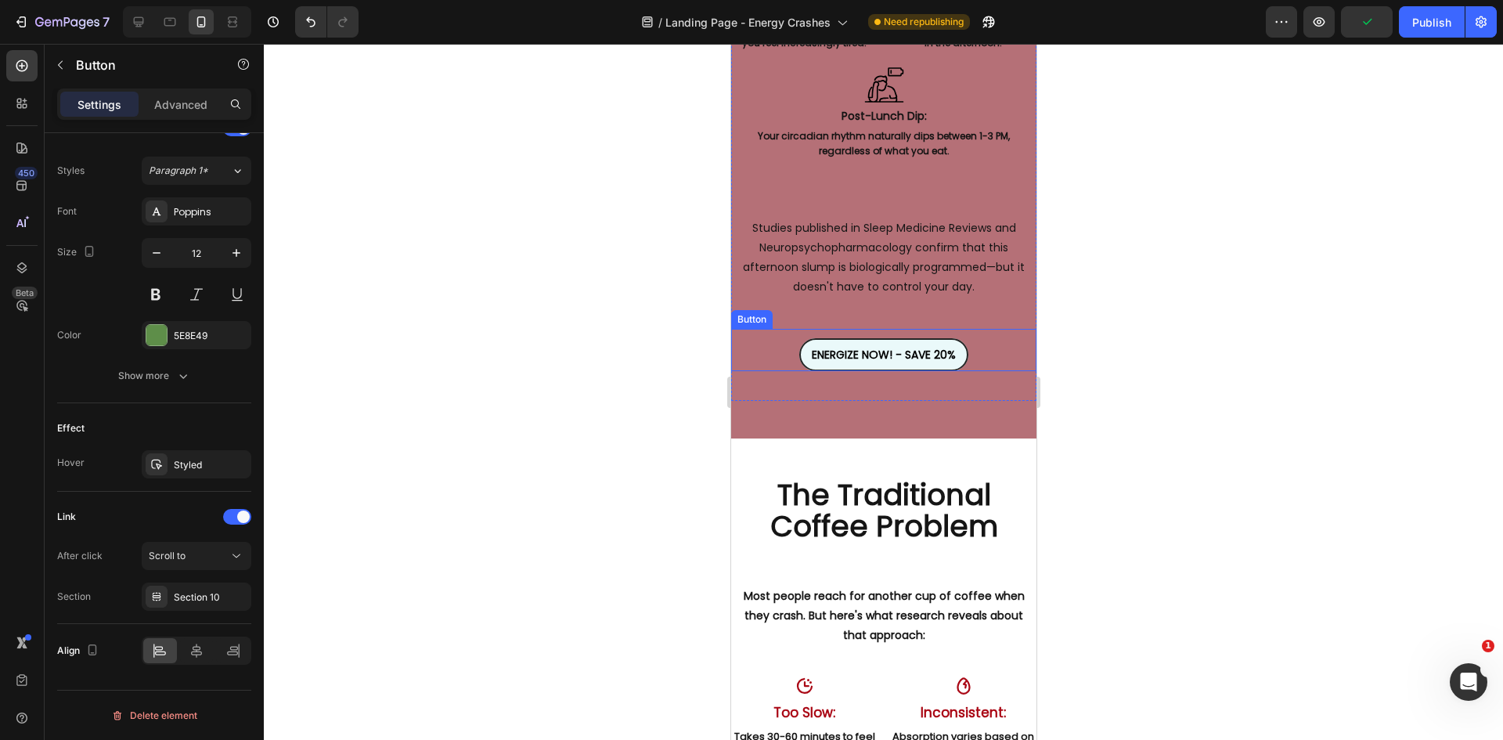 Image resolution: width=1503 pixels, height=740 pixels. What do you see at coordinates (154, 376) in the screenshot?
I see `div: Show more` at bounding box center [154, 376].